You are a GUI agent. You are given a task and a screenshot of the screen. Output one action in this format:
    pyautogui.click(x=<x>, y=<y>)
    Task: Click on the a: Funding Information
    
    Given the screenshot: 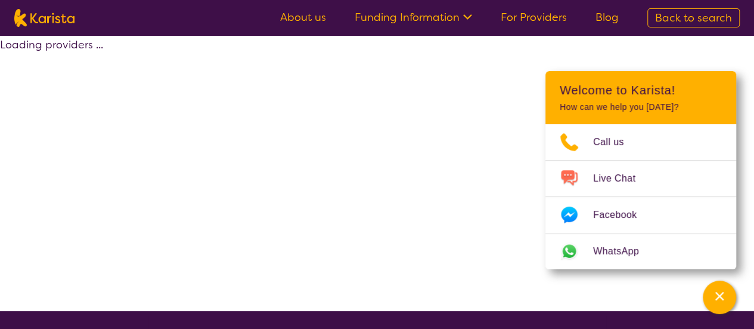 What is the action you would take?
    pyautogui.click(x=413, y=17)
    